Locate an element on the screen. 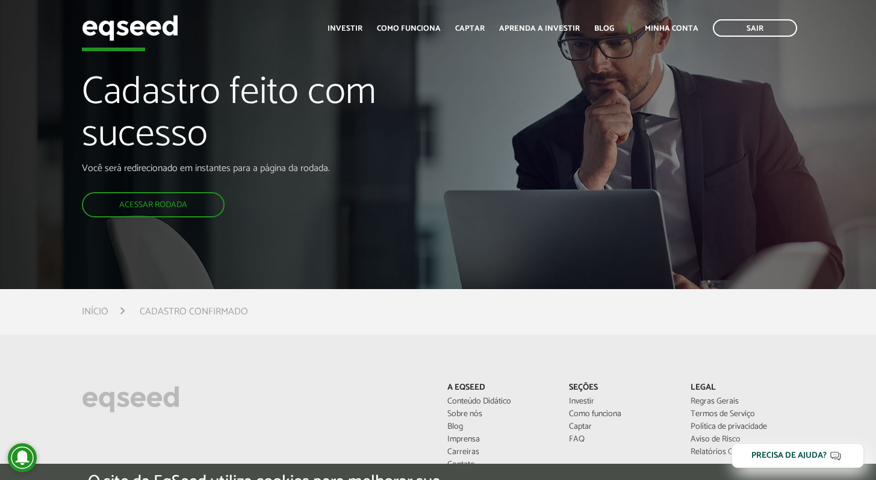 The width and height of the screenshot is (876, 480). a: Política de privacidade is located at coordinates (743, 427).